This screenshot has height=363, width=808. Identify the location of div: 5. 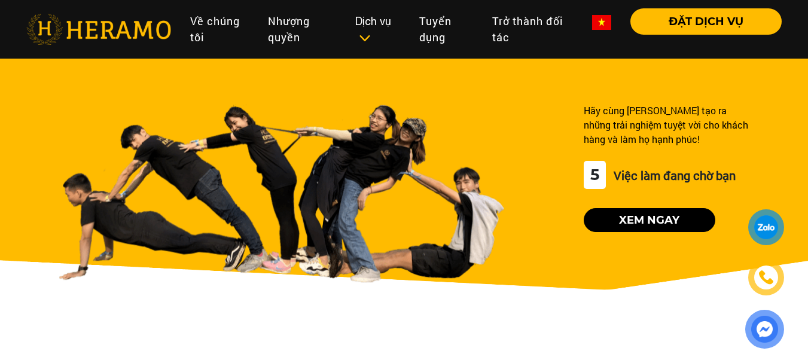
(595, 175).